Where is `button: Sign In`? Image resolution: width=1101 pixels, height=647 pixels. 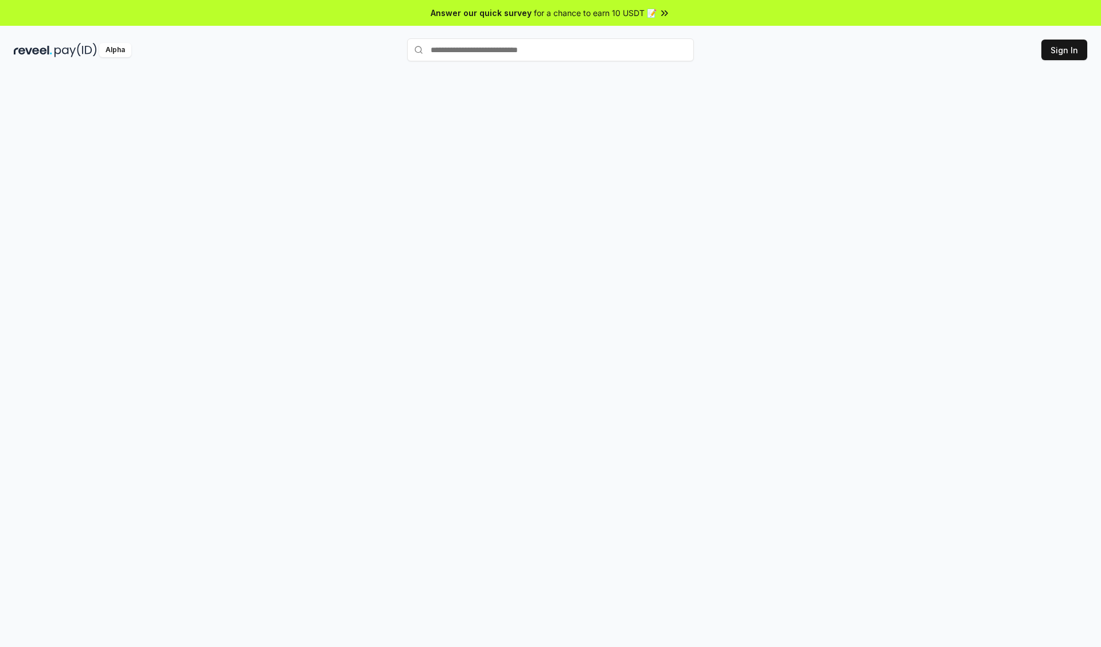 button: Sign In is located at coordinates (1064, 50).